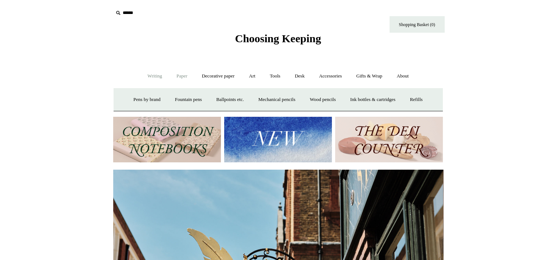 This screenshot has width=556, height=260. I want to click on a: Desk, so click(300, 76).